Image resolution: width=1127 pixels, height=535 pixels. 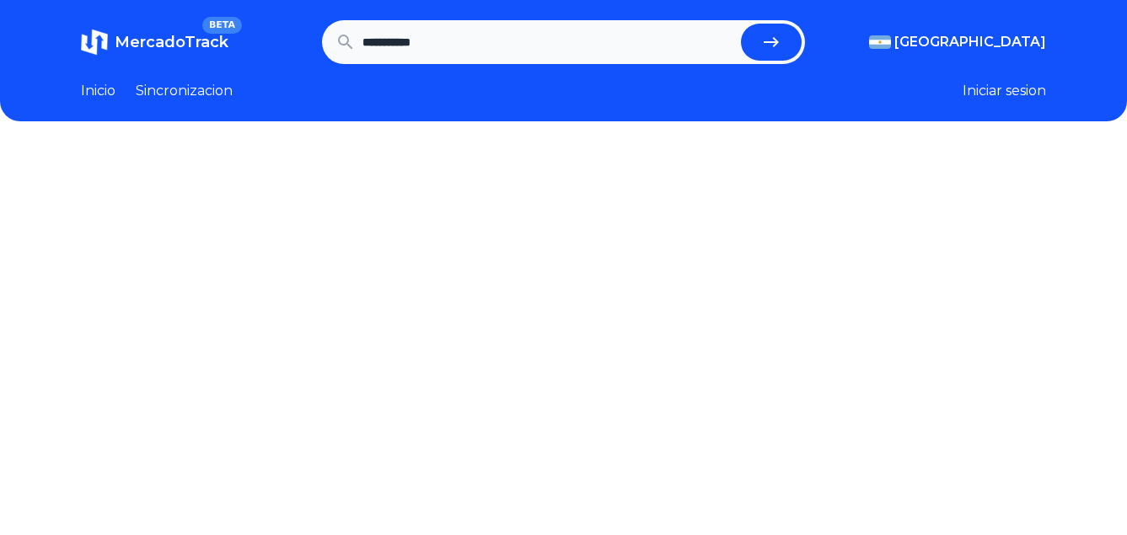 I want to click on button: Iniciar sesion, so click(x=1004, y=91).